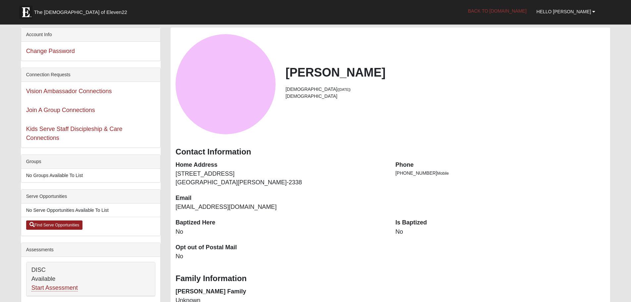 The height and width of the screenshot is (302, 631). I want to click on div: Account Info, so click(91, 35).